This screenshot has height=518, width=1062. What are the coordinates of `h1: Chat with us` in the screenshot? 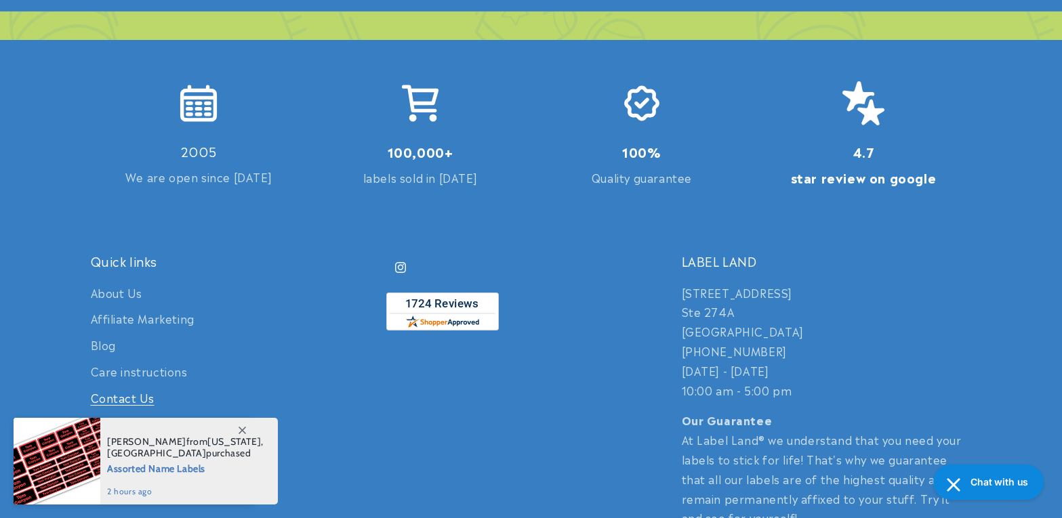 It's located at (72, 22).